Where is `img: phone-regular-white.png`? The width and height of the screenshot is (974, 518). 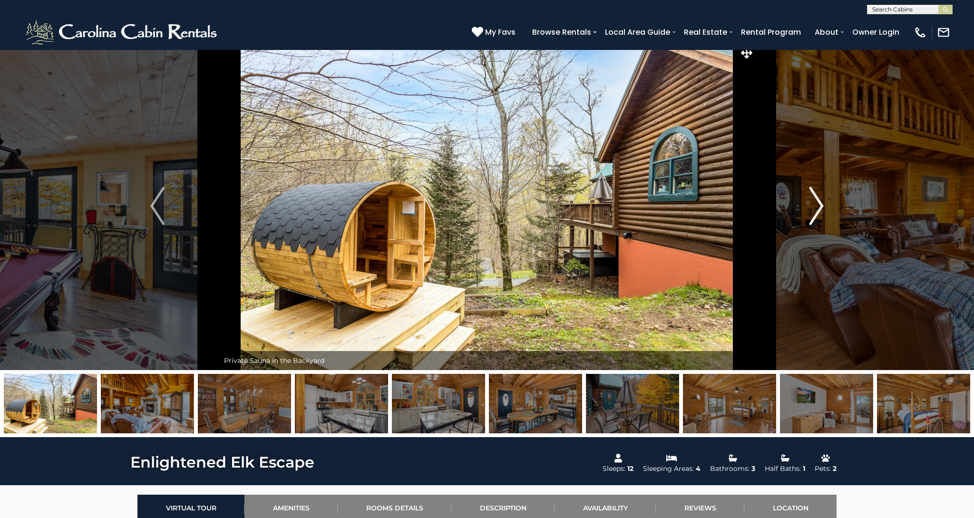
img: phone-regular-white.png is located at coordinates (920, 32).